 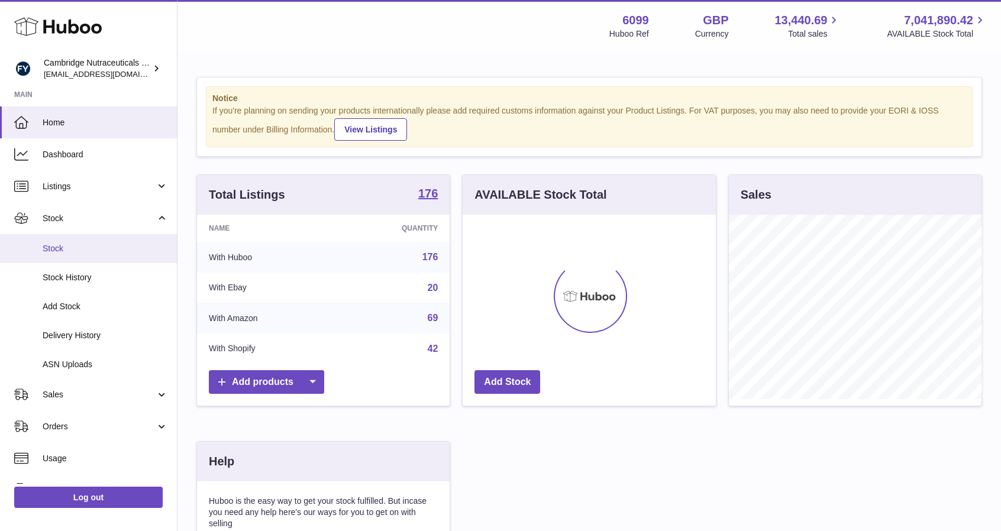 I want to click on p: Huboo is the easy way to get your stock fulfilled. But incase you need any help here's our ways f..., so click(x=323, y=512).